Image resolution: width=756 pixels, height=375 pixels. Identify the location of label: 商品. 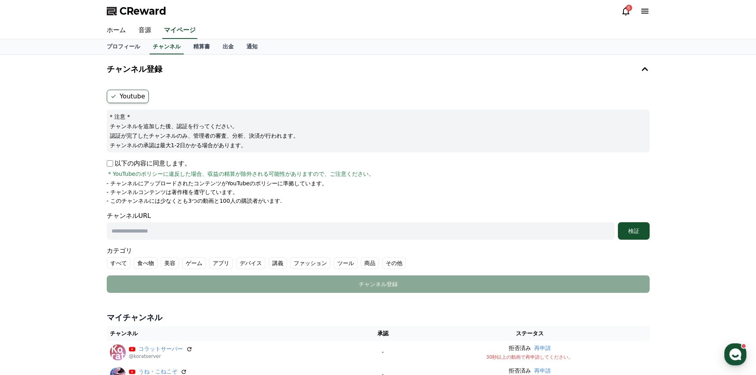
(370, 263).